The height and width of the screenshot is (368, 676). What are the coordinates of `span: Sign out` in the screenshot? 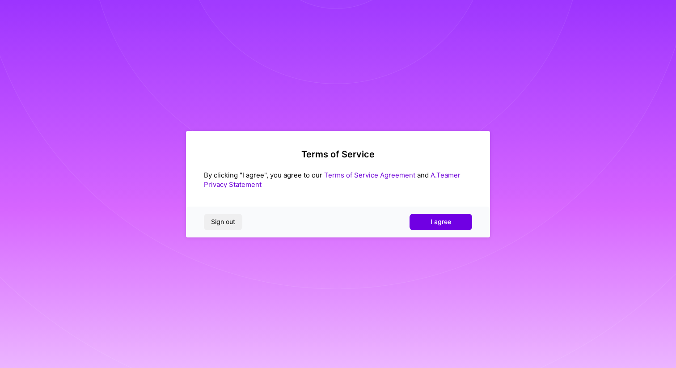 It's located at (223, 222).